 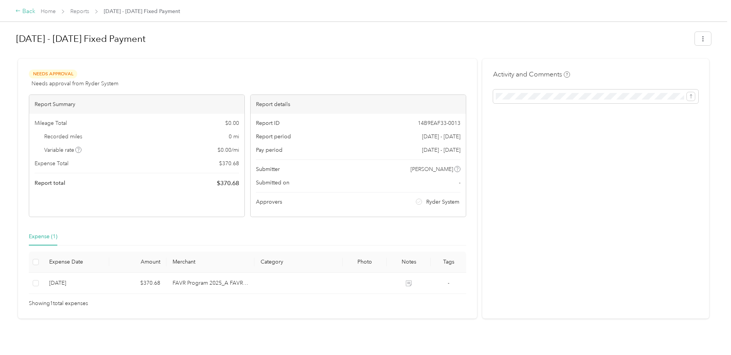 What do you see at coordinates (138, 283) in the screenshot?
I see `td: $370.68` at bounding box center [138, 283].